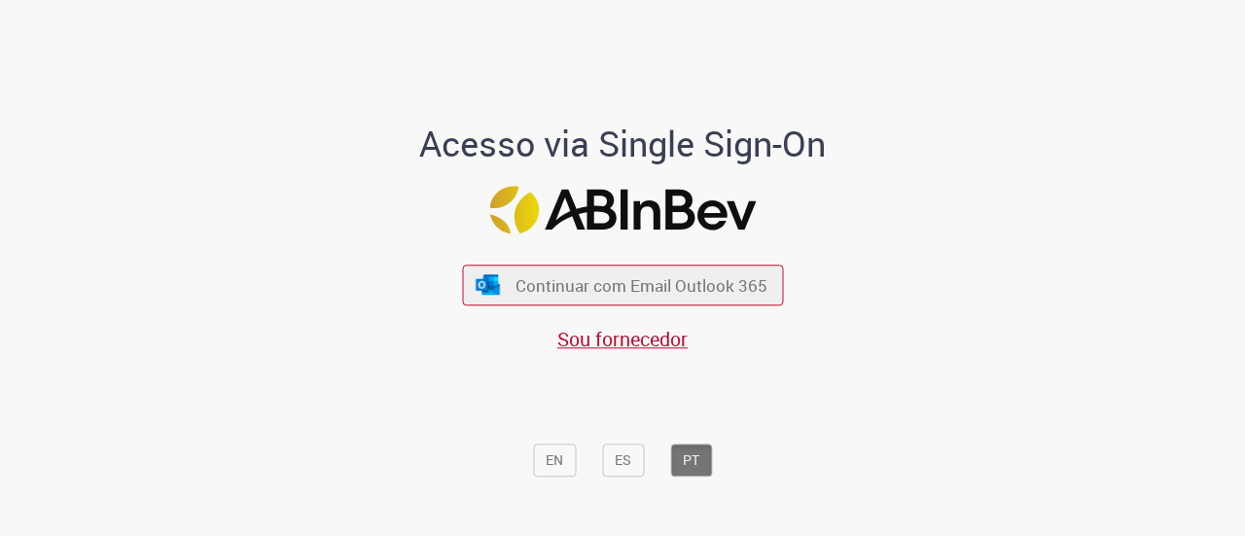 Image resolution: width=1245 pixels, height=536 pixels. Describe the element at coordinates (641, 285) in the screenshot. I see `span: Continuar com Email Outlook 365` at that location.